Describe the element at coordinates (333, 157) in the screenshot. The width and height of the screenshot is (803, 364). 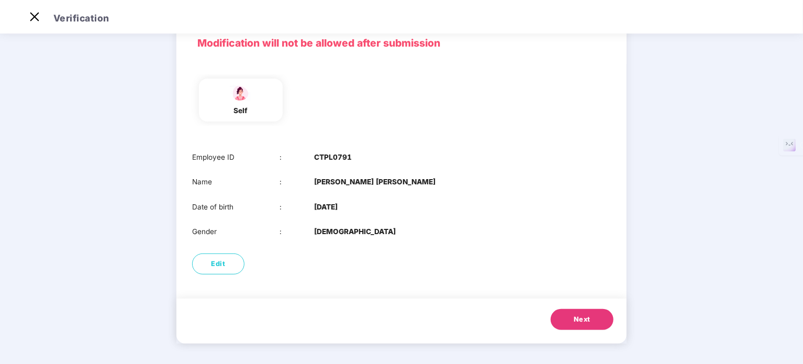
I see `b: CTPL0791` at that location.